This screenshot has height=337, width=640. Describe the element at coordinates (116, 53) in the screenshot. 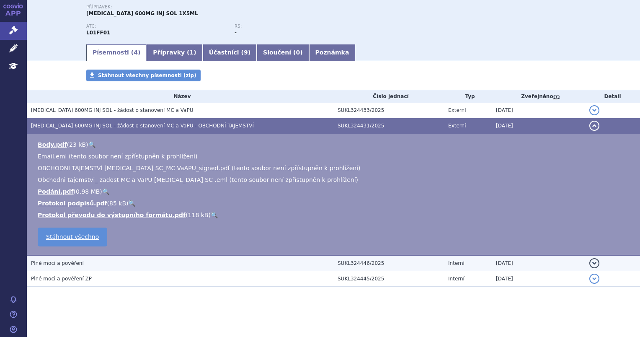

I see `a: Písemnosti (4)` at that location.